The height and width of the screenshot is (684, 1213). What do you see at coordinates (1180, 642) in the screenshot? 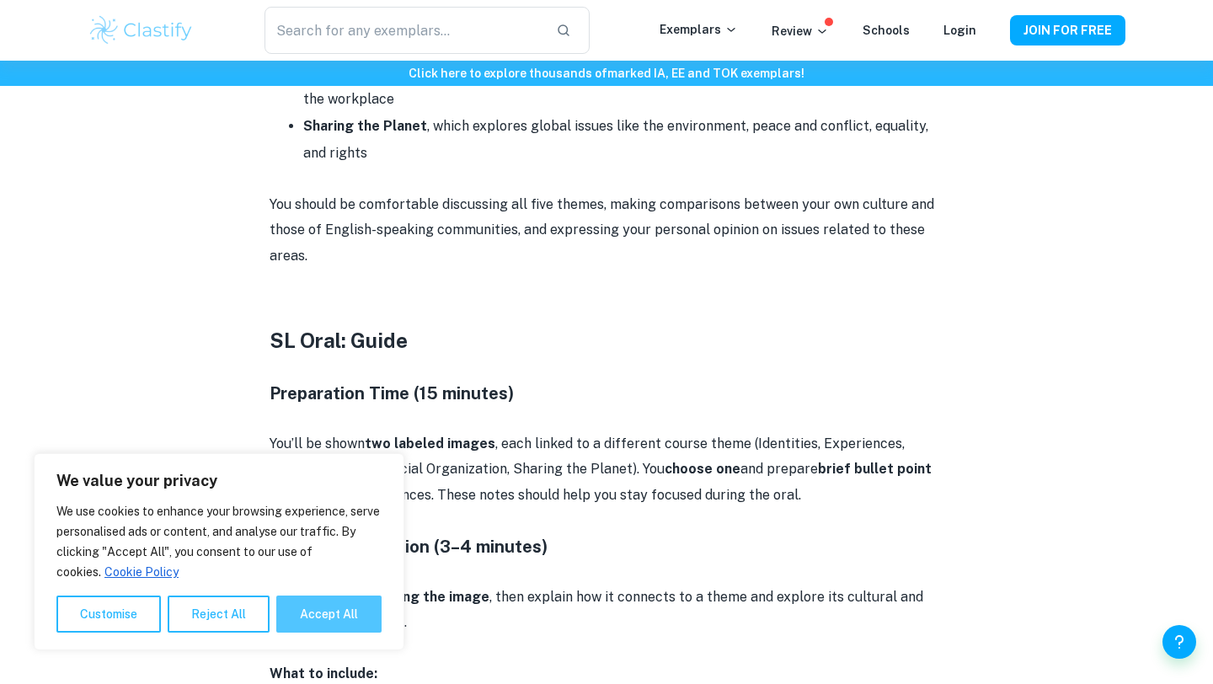
I see `button: Help and Feedback` at bounding box center [1180, 642].